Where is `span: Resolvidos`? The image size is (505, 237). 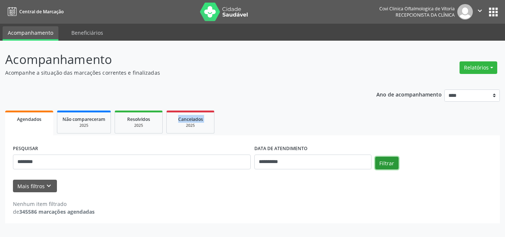 span: Resolvidos is located at coordinates (139, 119).